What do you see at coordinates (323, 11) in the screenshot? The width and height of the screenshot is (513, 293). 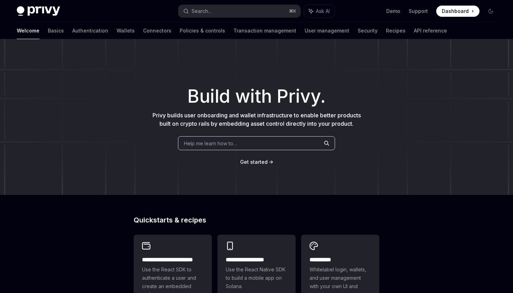 I see `span: Ask AI` at bounding box center [323, 11].